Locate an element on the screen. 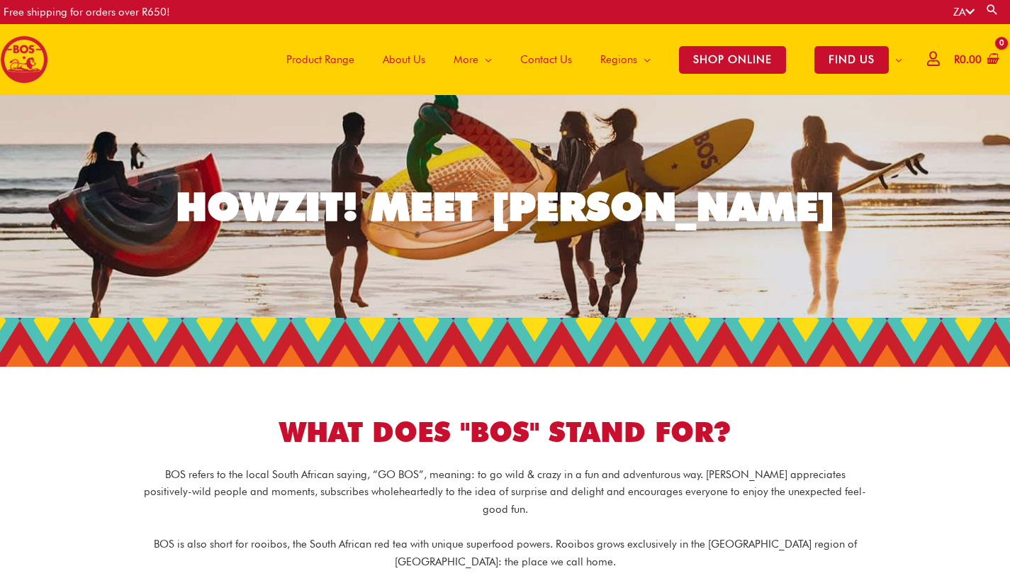  a: Search button is located at coordinates (993, 9).